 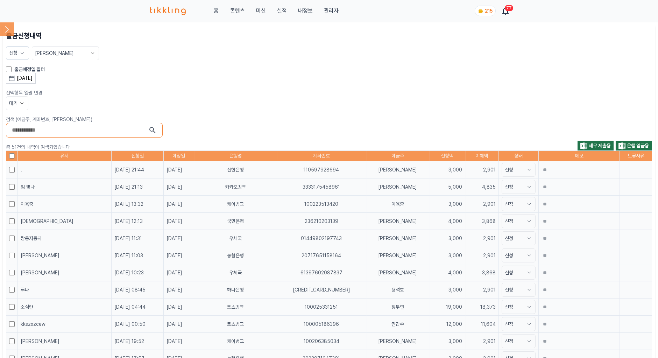 I want to click on td: 100025331251, so click(x=321, y=307).